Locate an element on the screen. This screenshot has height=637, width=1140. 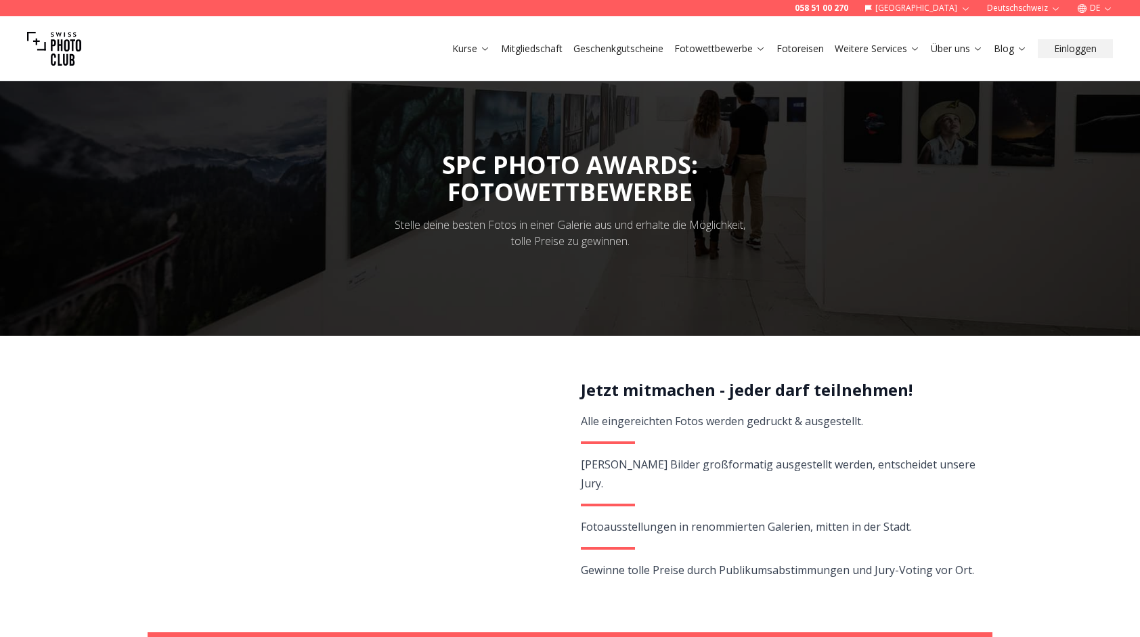
button: Mitgliedschaft is located at coordinates (531, 49).